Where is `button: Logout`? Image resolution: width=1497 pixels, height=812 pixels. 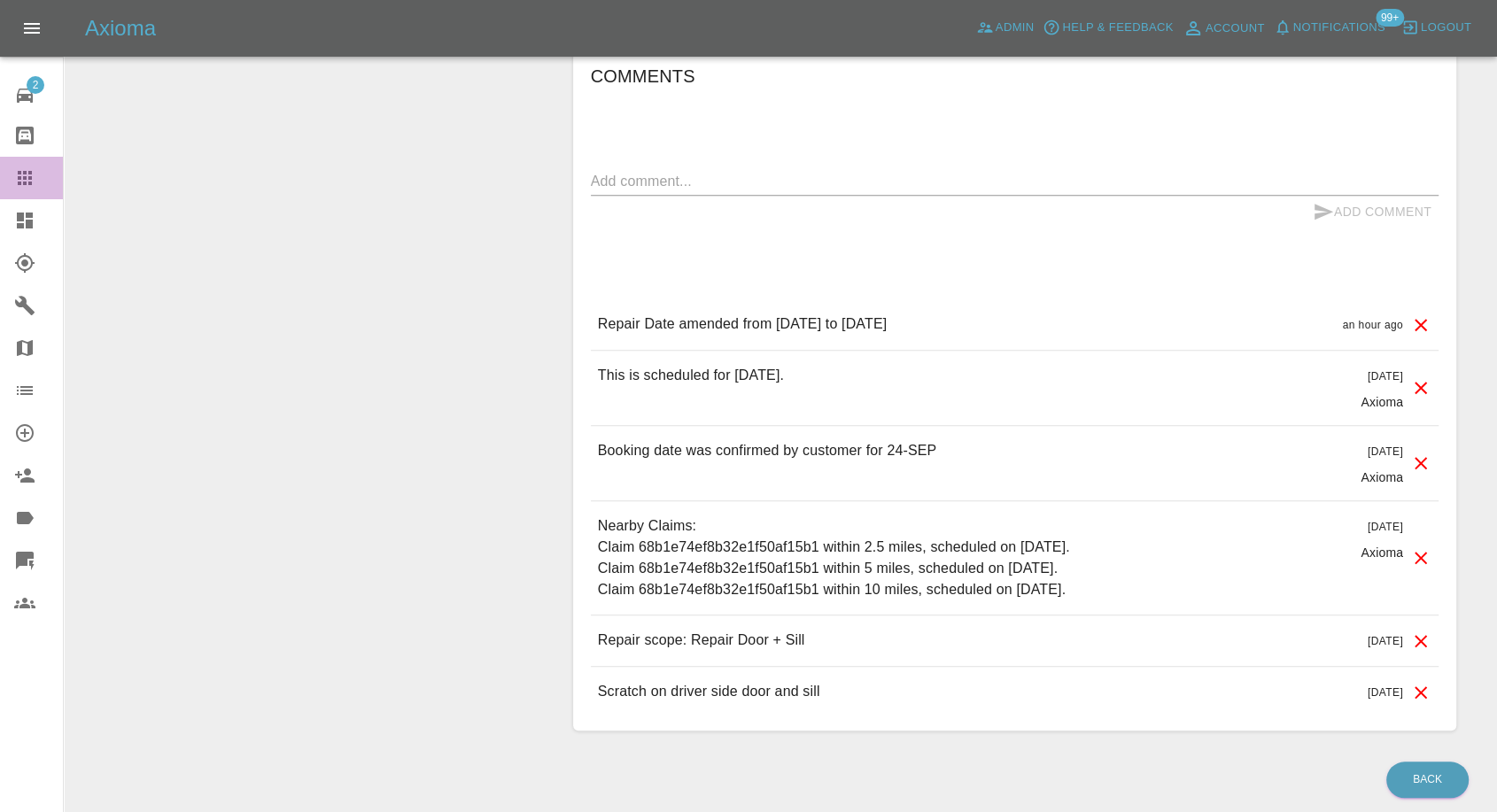 button: Logout is located at coordinates (1437, 28).